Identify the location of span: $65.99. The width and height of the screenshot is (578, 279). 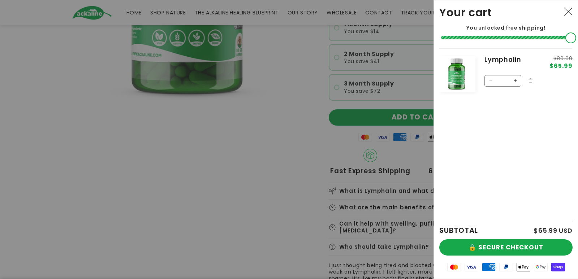
(561, 66).